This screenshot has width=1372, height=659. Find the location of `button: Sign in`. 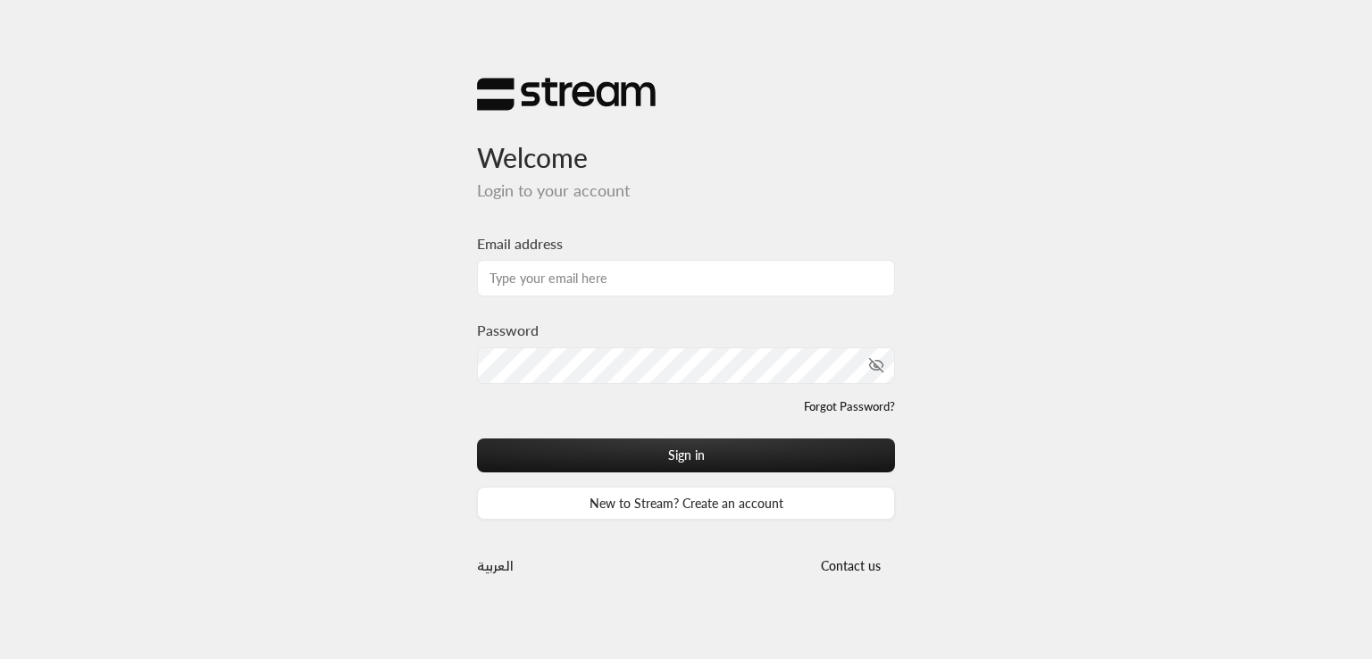

button: Sign in is located at coordinates (686, 455).